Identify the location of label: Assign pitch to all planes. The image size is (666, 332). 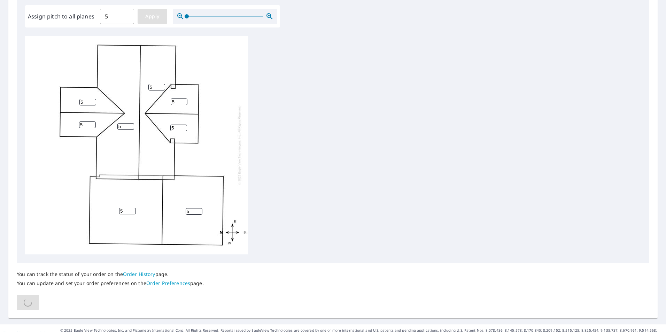
(61, 16).